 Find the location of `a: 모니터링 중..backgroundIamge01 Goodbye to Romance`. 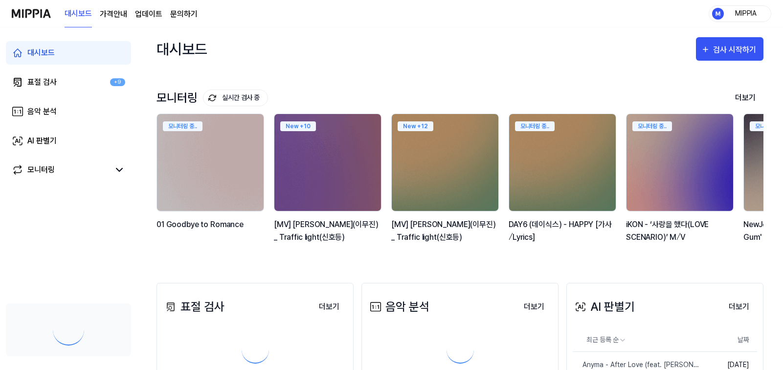

a: 모니터링 중..backgroundIamge01 Goodbye to Romance is located at coordinates (211, 183).